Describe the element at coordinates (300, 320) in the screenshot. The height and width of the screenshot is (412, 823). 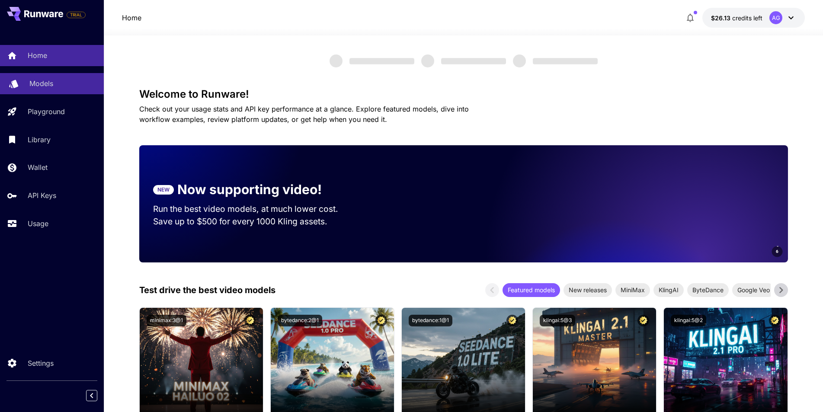
I see `button: bytedance:2@1` at that location.